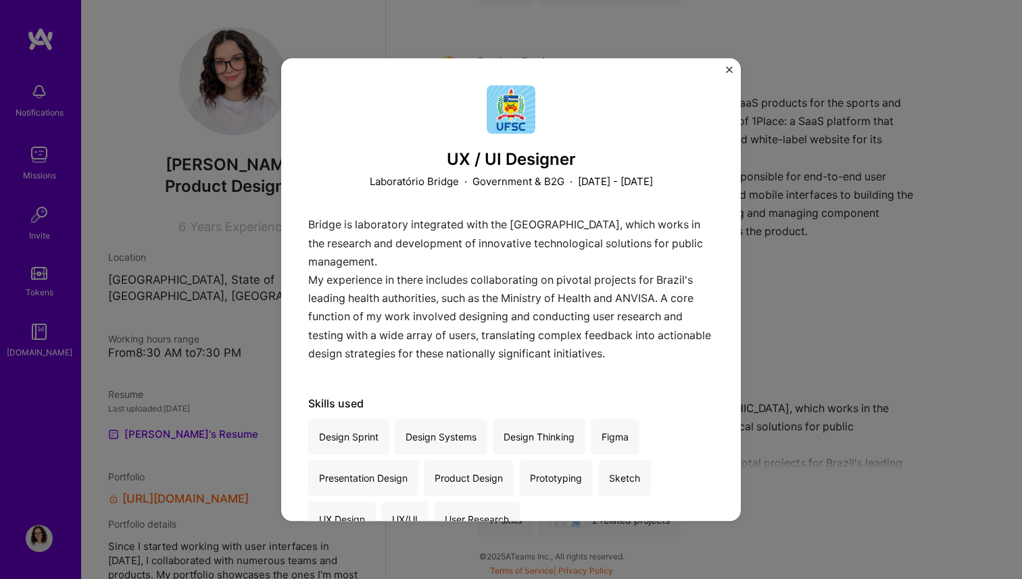  What do you see at coordinates (363, 479) in the screenshot?
I see `div: Presentation Design` at bounding box center [363, 479].